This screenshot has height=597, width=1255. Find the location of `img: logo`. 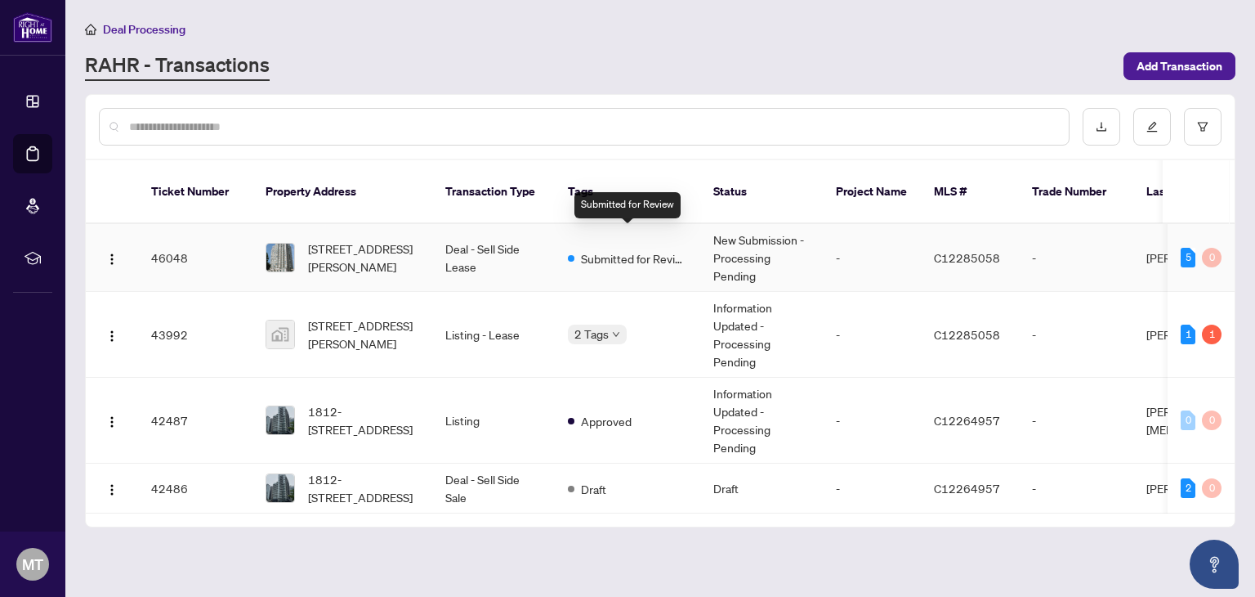

img: logo is located at coordinates (33, 27).